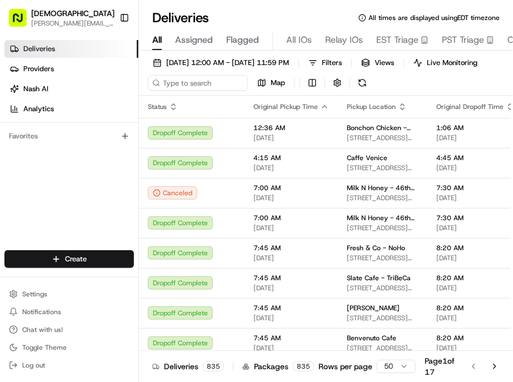 The width and height of the screenshot is (513, 382). I want to click on span: Providers, so click(38, 69).